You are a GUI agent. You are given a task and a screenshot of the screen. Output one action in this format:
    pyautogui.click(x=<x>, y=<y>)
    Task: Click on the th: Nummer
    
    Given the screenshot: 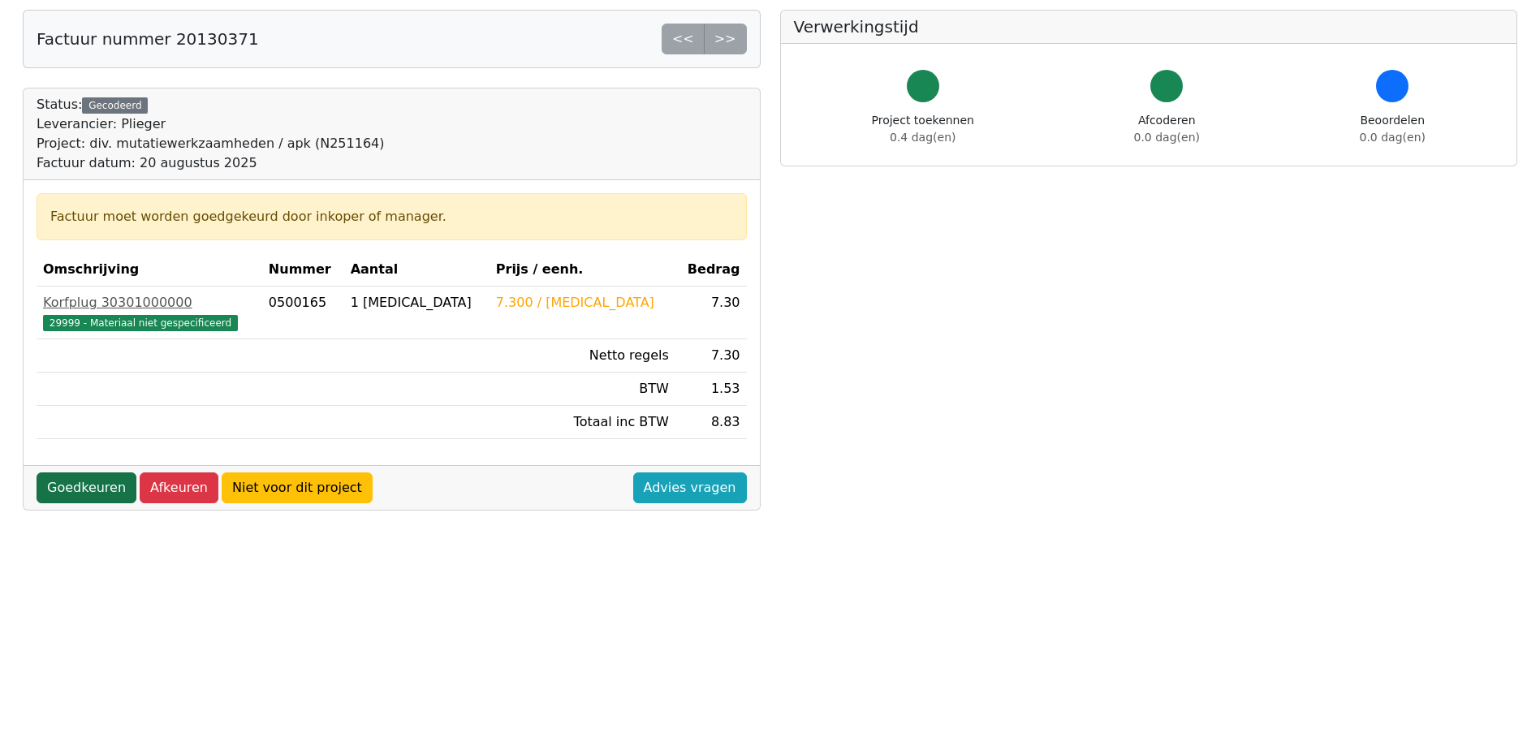 What is the action you would take?
    pyautogui.click(x=303, y=270)
    